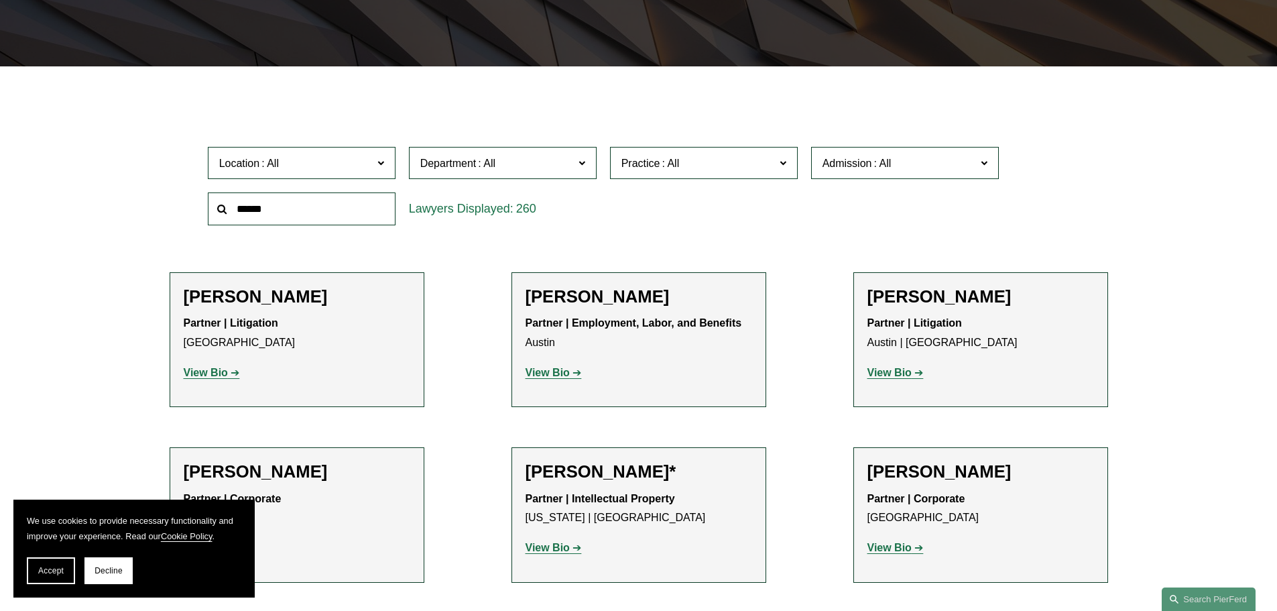 Image resolution: width=1277 pixels, height=611 pixels. I want to click on strong: Partner | Intellectual Property, so click(600, 498).